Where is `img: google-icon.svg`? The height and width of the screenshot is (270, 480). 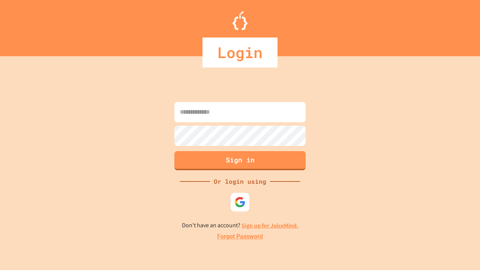 img: google-icon.svg is located at coordinates (240, 202).